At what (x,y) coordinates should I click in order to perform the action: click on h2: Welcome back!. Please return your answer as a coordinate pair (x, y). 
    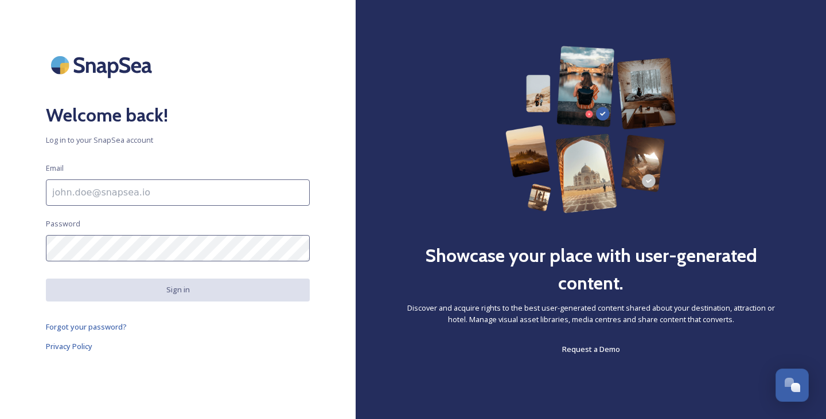
    Looking at the image, I should click on (178, 115).